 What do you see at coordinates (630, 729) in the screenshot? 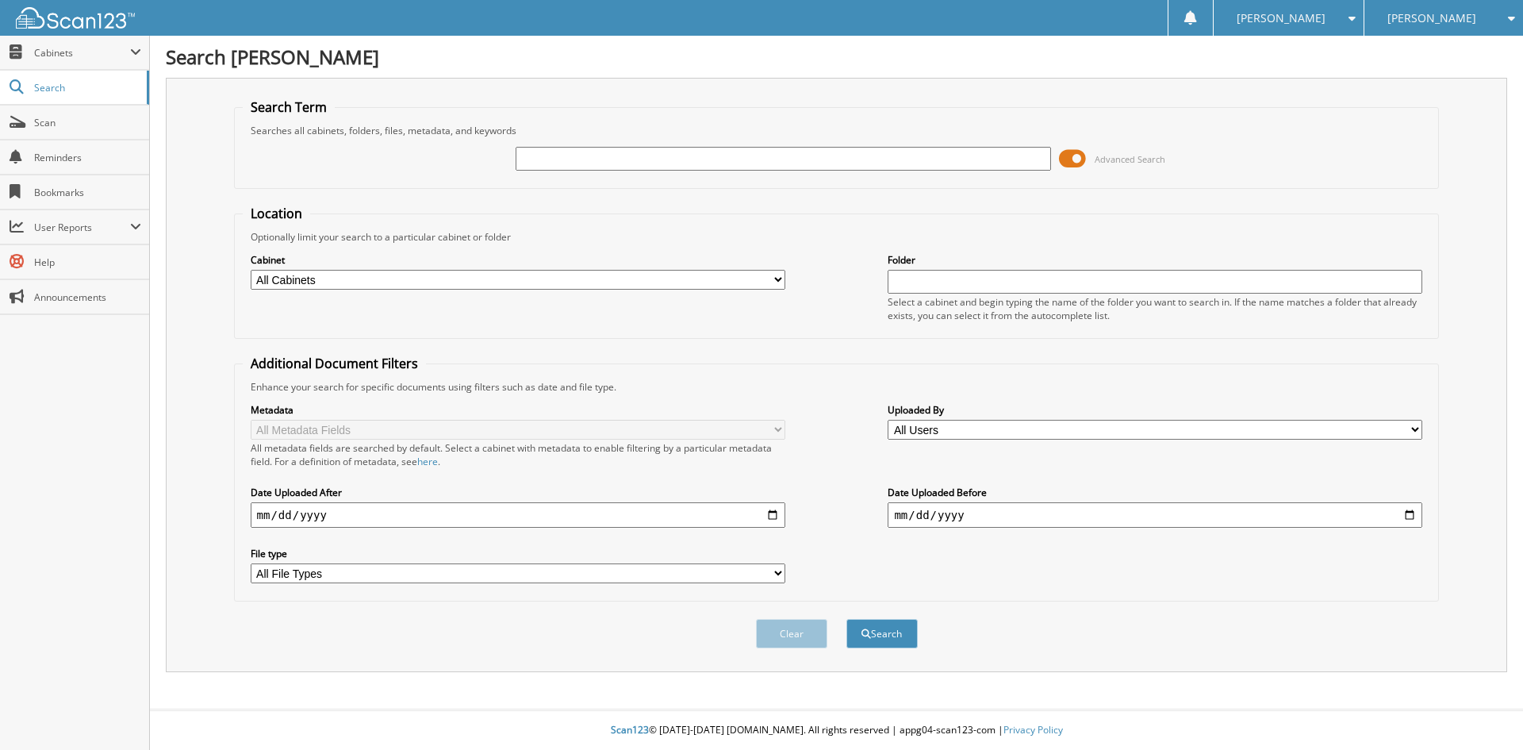
I see `span: Scan123` at bounding box center [630, 729].